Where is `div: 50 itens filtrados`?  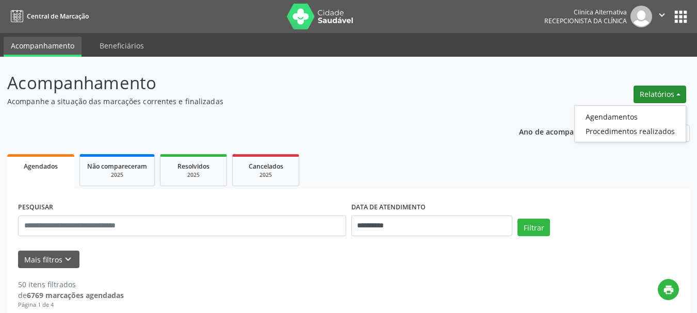 div: 50 itens filtrados is located at coordinates (71, 284).